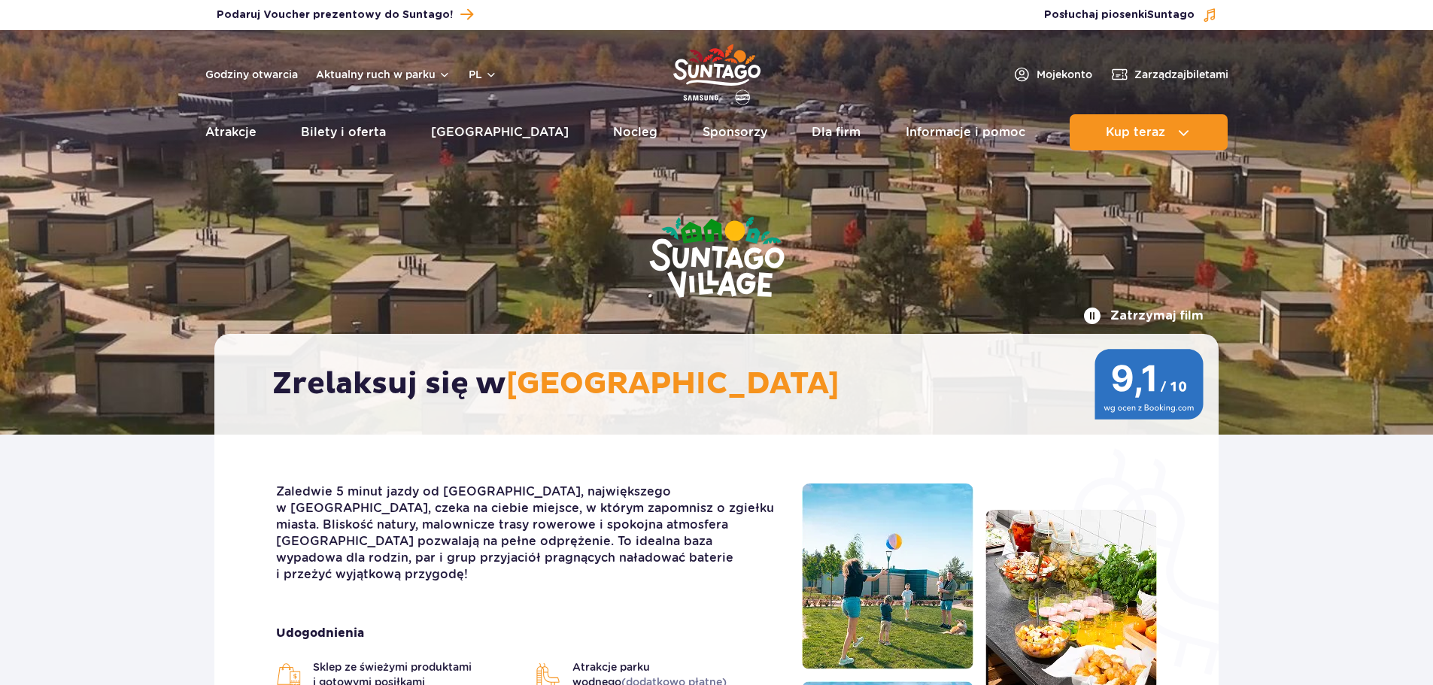  I want to click on a: Sponsorzy, so click(735, 132).